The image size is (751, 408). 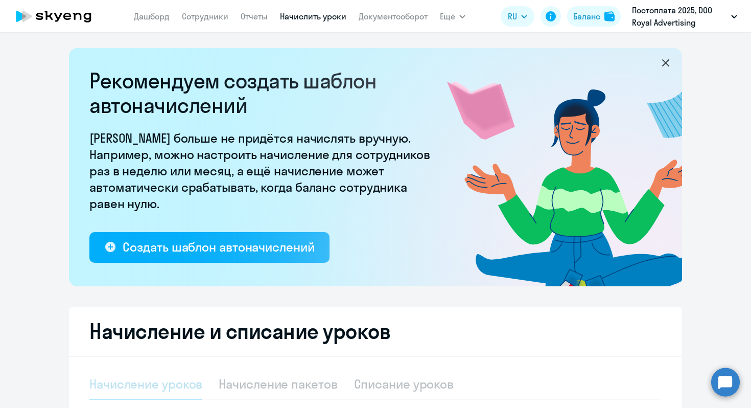 I want to click on span: Ещё, so click(x=448, y=16).